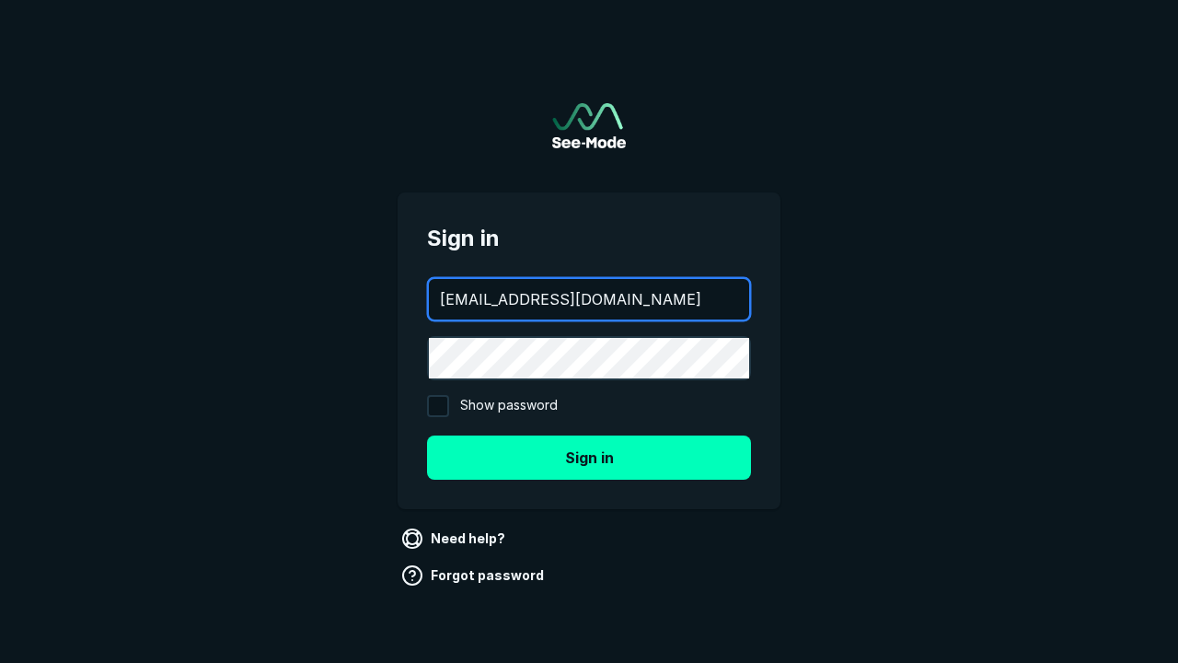  I want to click on img: See-Mode Logo, so click(589, 125).